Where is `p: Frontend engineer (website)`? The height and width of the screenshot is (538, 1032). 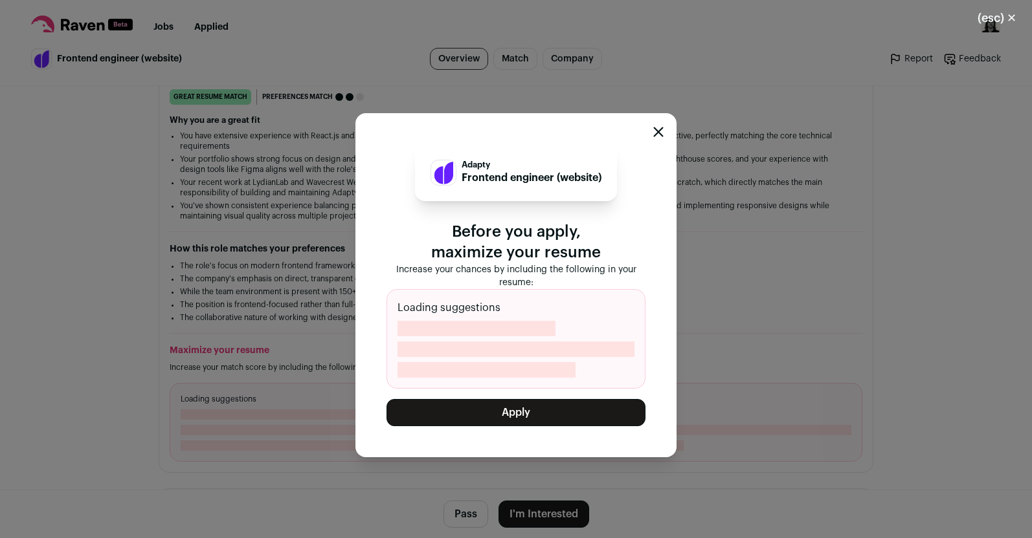 p: Frontend engineer (website) is located at coordinates (531, 178).